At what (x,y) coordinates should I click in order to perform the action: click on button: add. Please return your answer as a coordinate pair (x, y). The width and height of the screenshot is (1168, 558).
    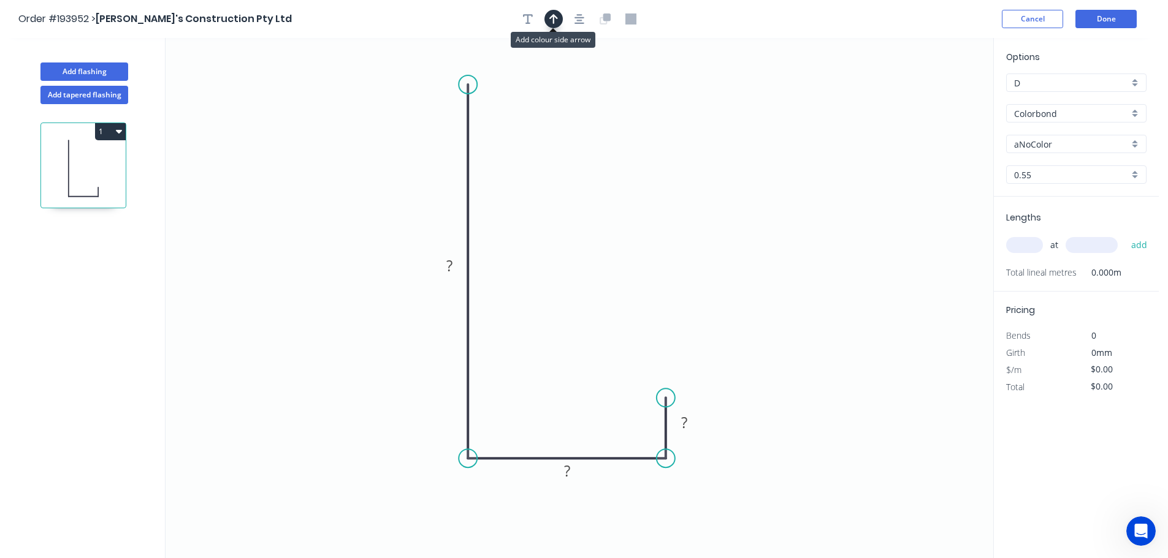
    Looking at the image, I should click on (1139, 245).